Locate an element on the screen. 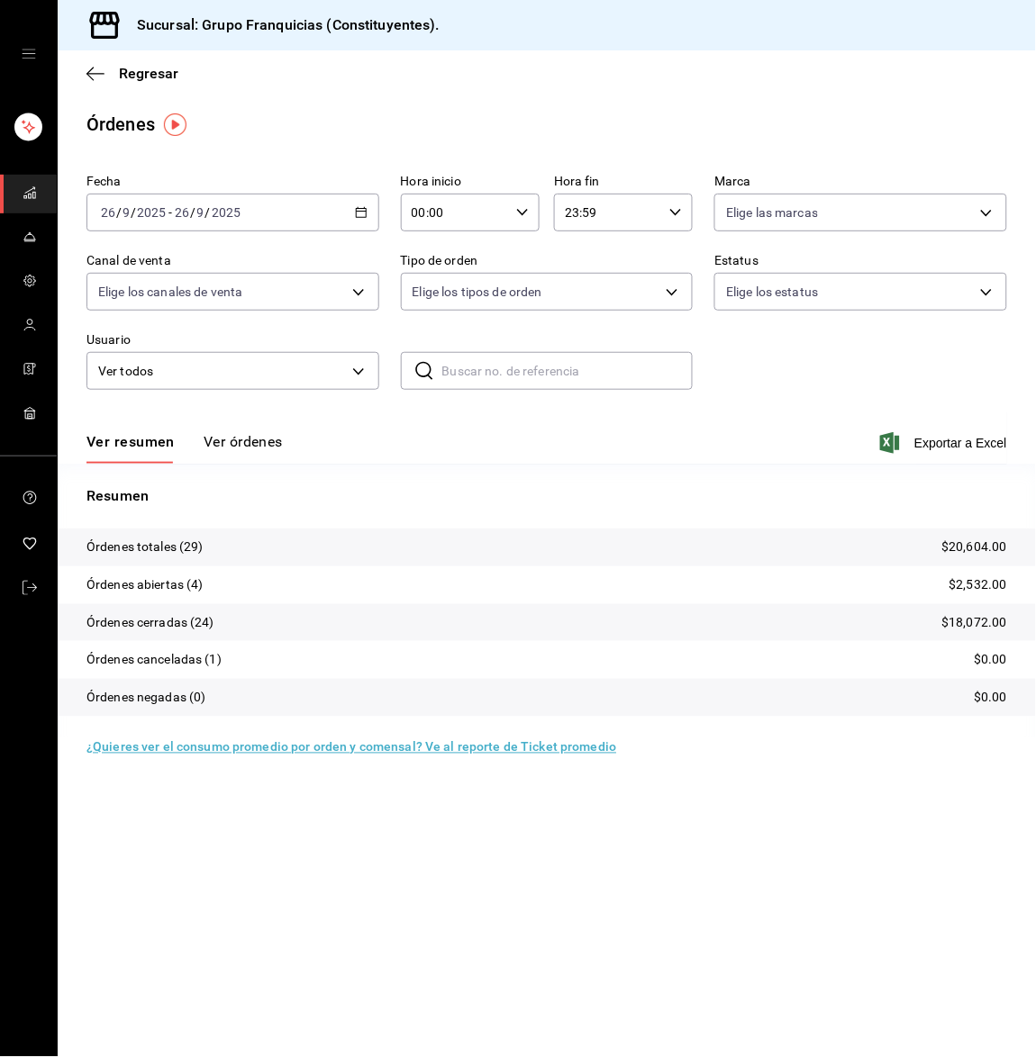 The image size is (1036, 1057). button: Regresar is located at coordinates (132, 73).